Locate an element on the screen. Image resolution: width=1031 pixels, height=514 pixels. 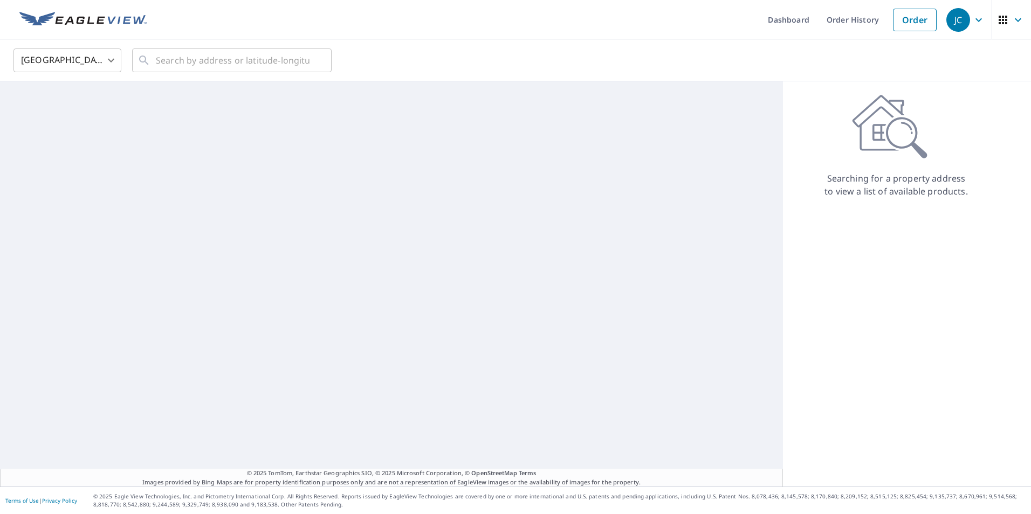
p: © 2025 Eagle View Technologies, Inc. and Pictometry International Corp. All Rights Reserved. Repo... is located at coordinates (559, 501).